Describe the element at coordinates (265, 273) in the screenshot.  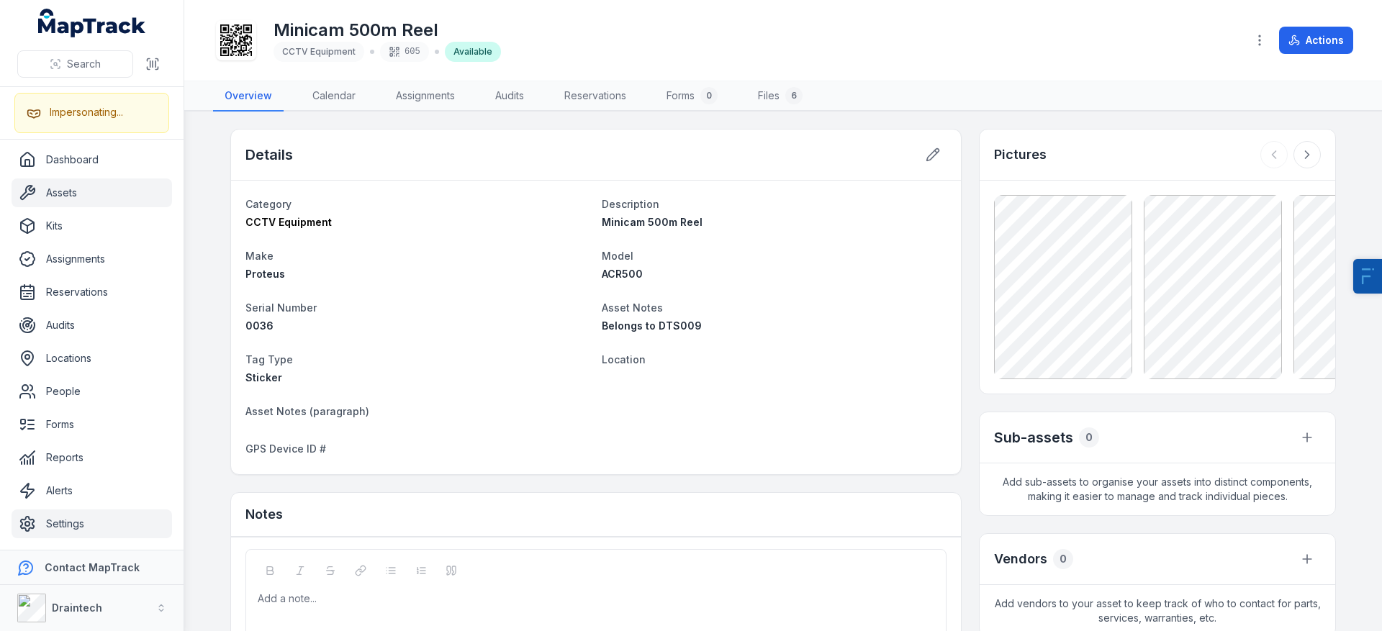
I see `span: Proteus` at that location.